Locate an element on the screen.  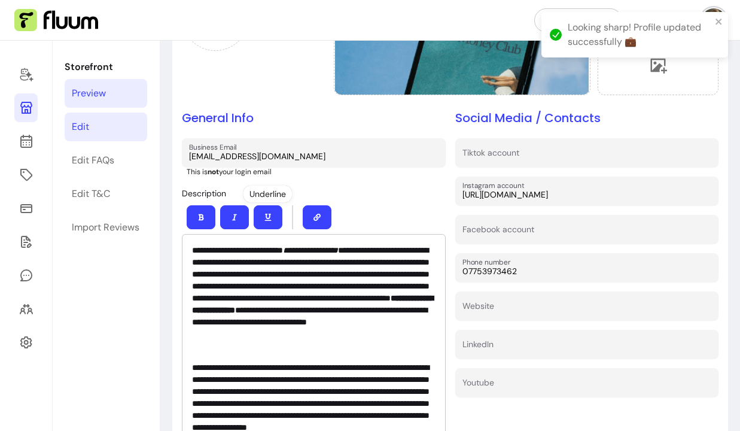
input: Facebook account is located at coordinates (587, 233).